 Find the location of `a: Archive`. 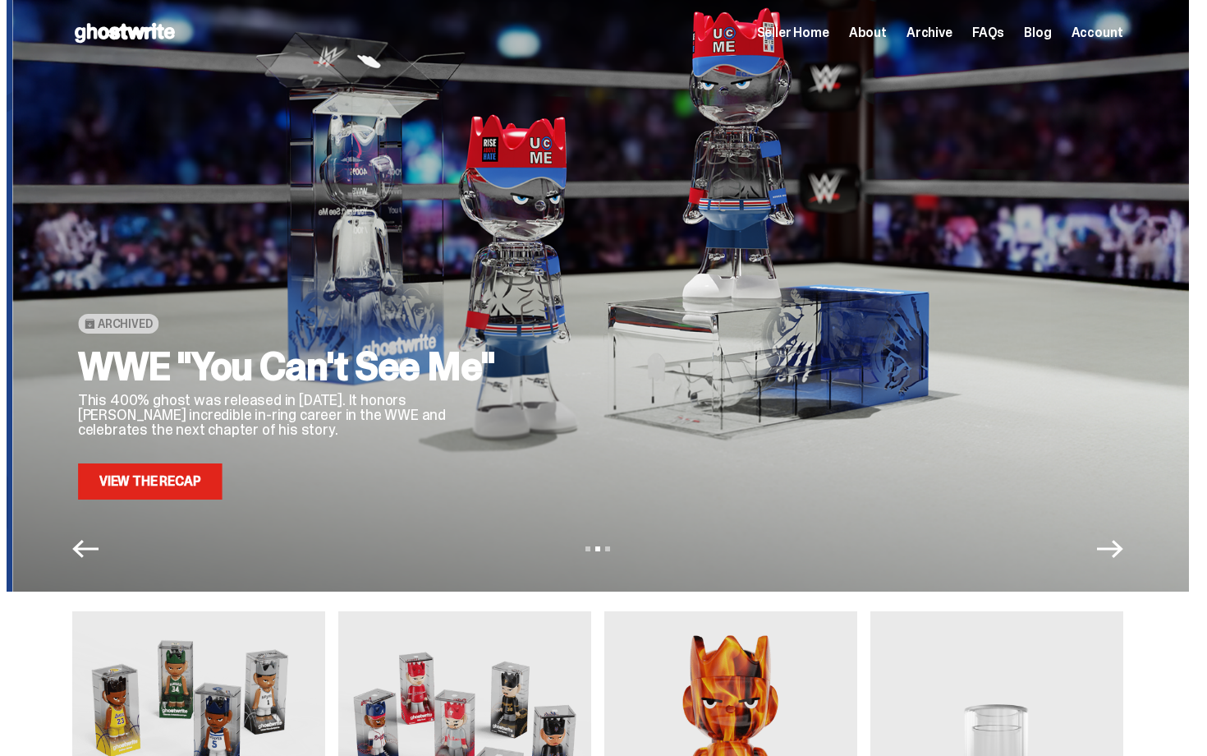

a: Archive is located at coordinates (930, 33).